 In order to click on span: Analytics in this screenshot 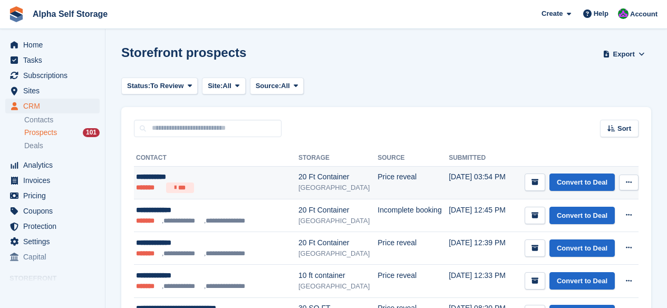, I will do `click(55, 165)`.